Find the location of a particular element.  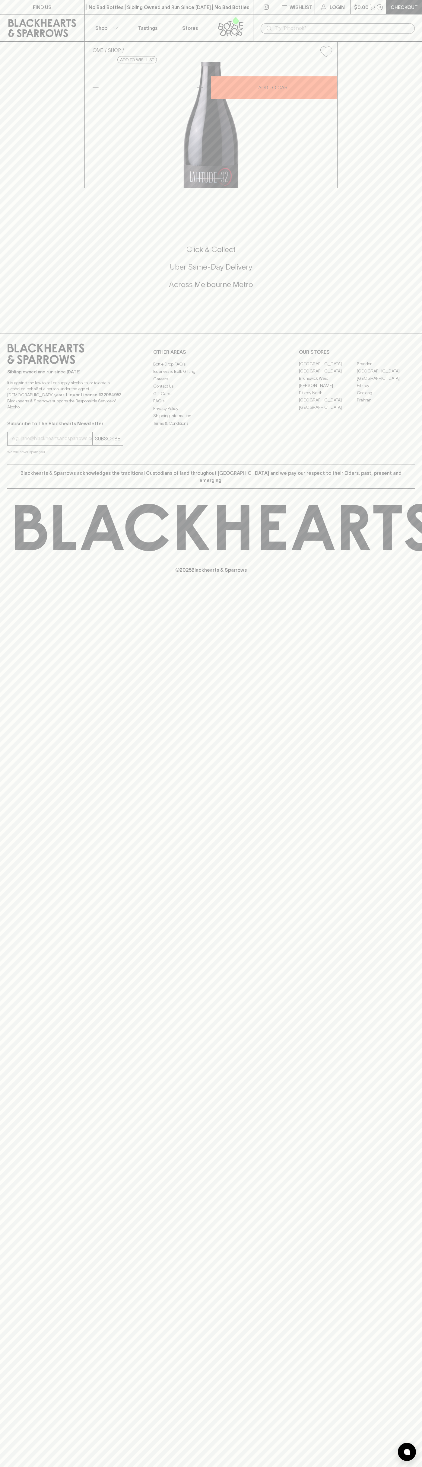

img: bubble-icon is located at coordinates (407, 1452).